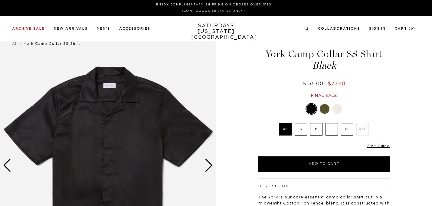  Describe the element at coordinates (285, 129) in the screenshot. I see `label: XS` at that location.